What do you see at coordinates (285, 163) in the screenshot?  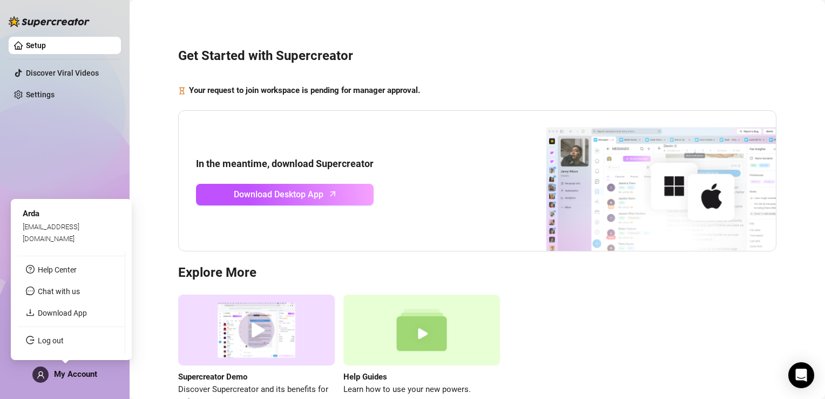 I see `strong: In the meantime, download Supercreator` at bounding box center [285, 163].